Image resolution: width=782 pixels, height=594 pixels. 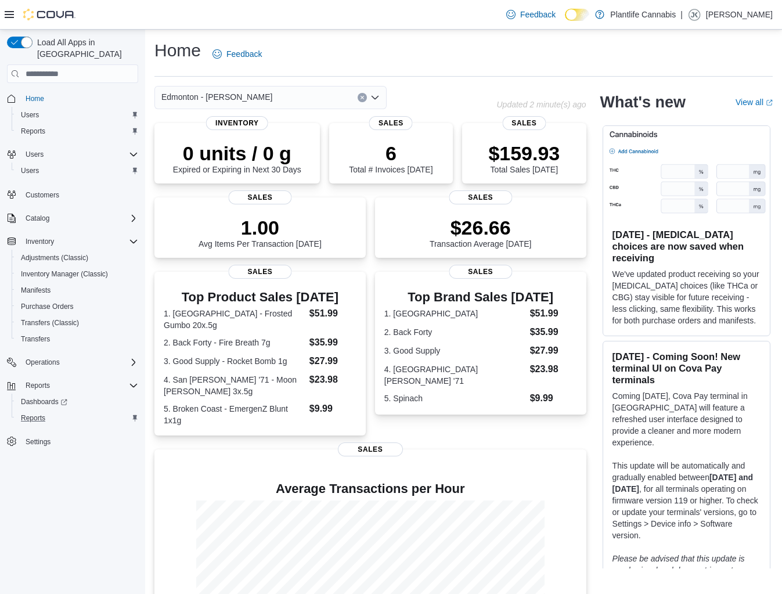 What do you see at coordinates (77, 258) in the screenshot?
I see `button: Adjustments (Classic)` at bounding box center [77, 258].